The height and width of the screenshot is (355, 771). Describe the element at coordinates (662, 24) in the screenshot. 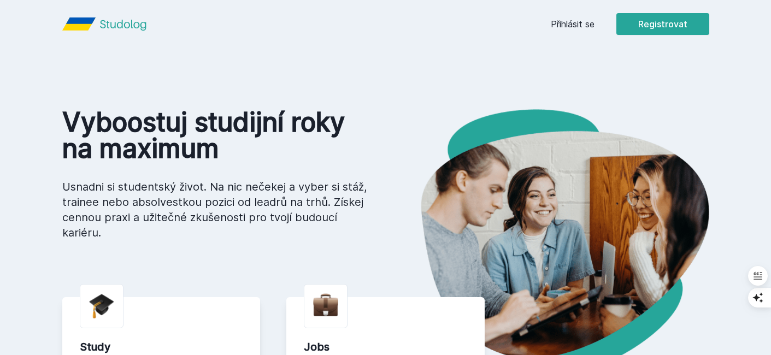

I see `a: Registrovat` at that location.